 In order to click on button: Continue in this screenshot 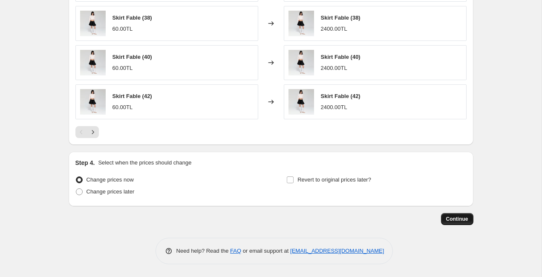, I will do `click(457, 219)`.